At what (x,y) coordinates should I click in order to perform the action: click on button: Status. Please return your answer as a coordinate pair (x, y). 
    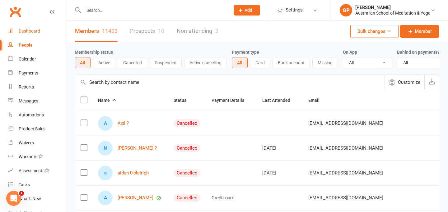
    Looking at the image, I should click on (183, 100).